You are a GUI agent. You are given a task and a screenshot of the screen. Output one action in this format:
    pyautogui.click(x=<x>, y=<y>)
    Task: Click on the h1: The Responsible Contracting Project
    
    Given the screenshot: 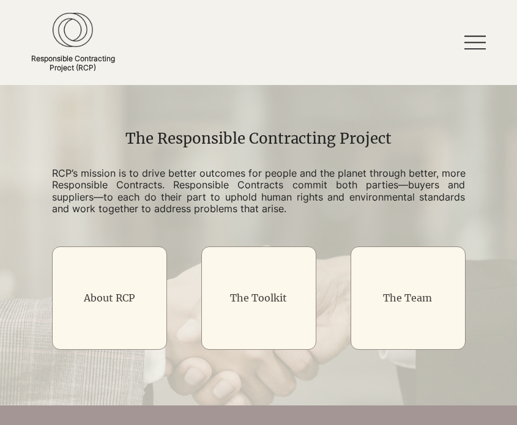 What is the action you would take?
    pyautogui.click(x=259, y=139)
    